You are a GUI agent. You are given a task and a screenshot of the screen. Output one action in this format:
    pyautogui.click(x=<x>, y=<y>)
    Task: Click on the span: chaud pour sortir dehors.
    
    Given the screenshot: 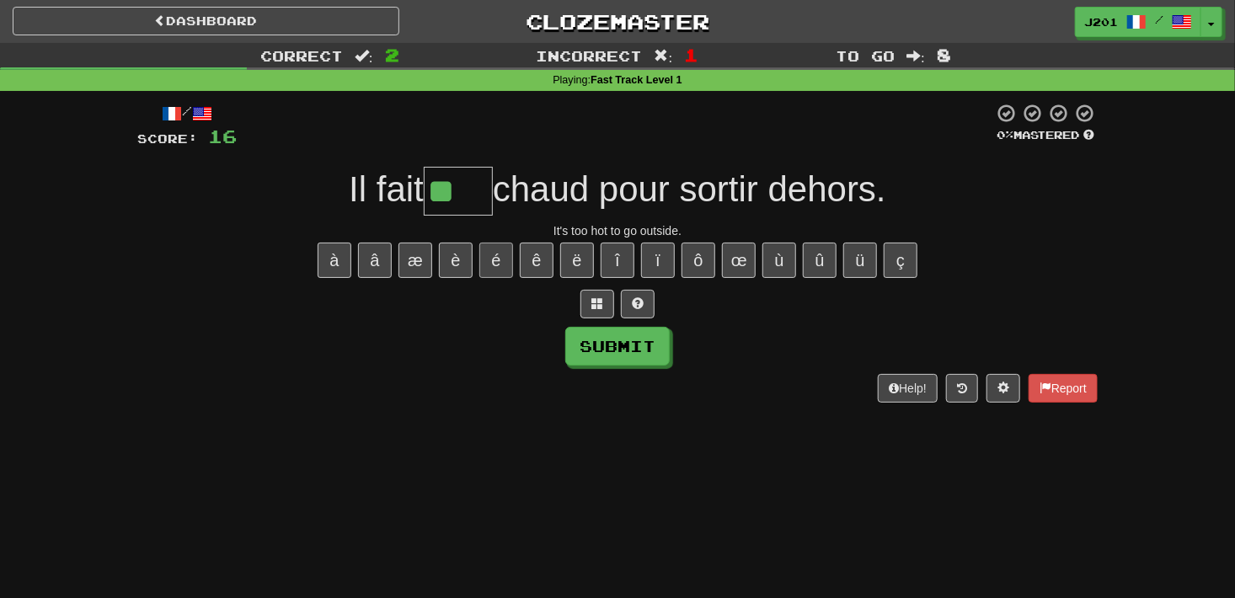 What is the action you would take?
    pyautogui.click(x=689, y=189)
    